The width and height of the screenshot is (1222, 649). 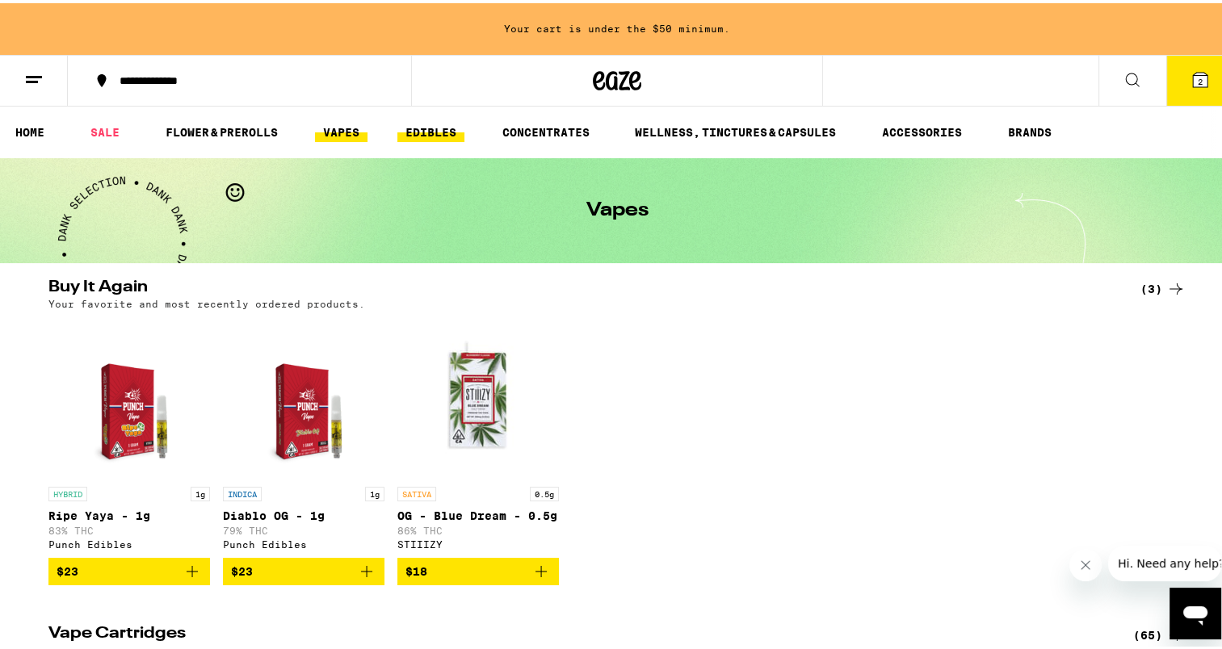 What do you see at coordinates (1159, 632) in the screenshot?
I see `a: (65)` at bounding box center [1159, 632].